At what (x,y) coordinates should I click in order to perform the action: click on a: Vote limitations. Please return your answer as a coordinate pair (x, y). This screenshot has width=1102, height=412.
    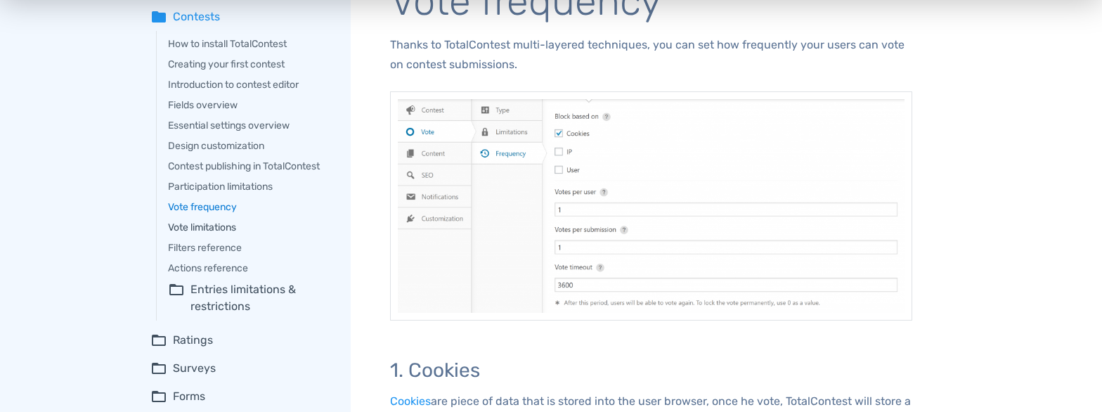
    Looking at the image, I should click on (250, 227).